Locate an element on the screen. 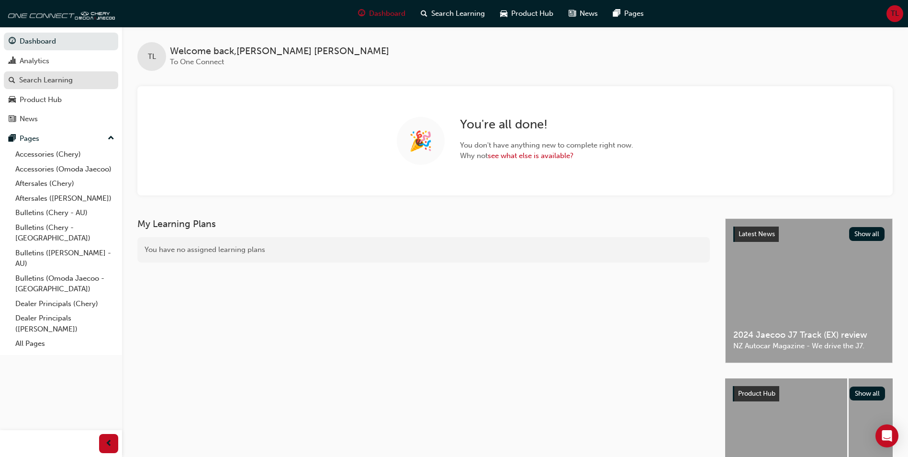  span: Pages is located at coordinates (634, 13).